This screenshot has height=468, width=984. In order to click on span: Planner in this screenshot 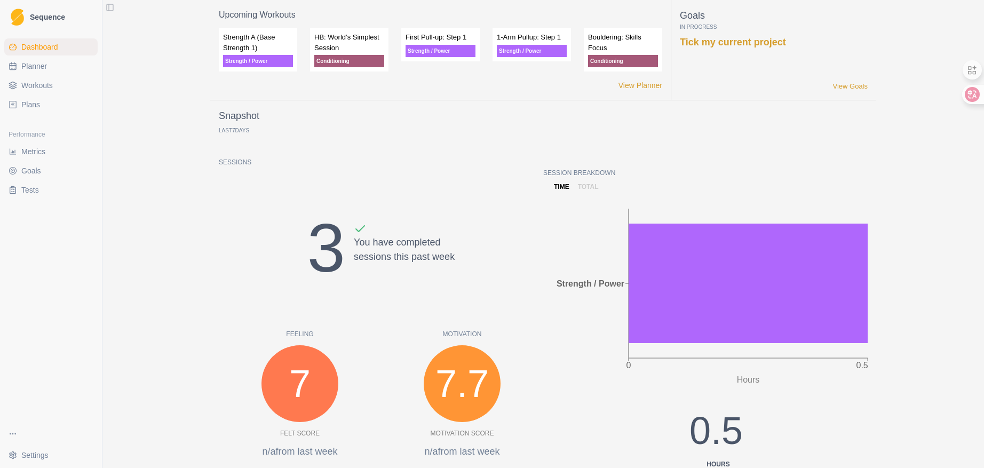, I will do `click(34, 66)`.